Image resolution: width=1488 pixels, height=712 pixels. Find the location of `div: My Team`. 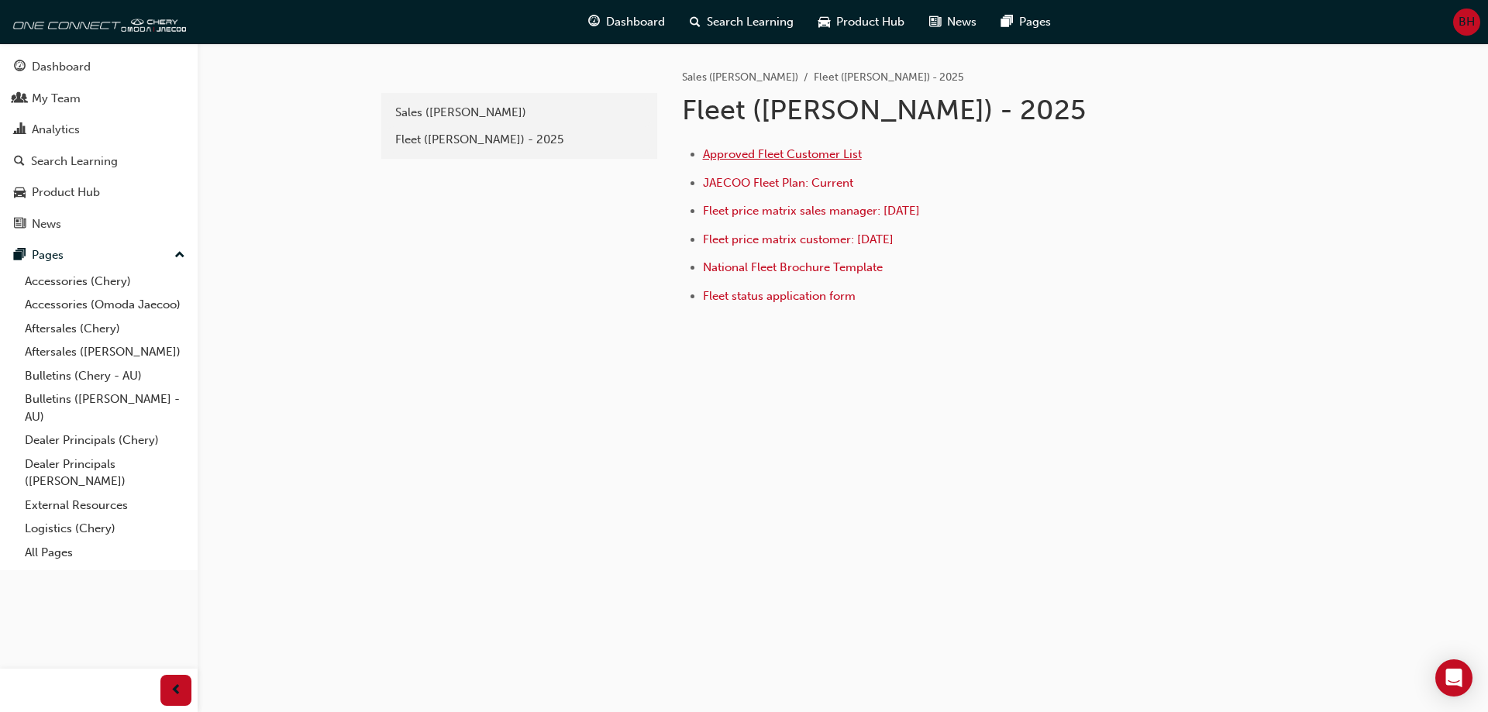

div: My Team is located at coordinates (56, 98).